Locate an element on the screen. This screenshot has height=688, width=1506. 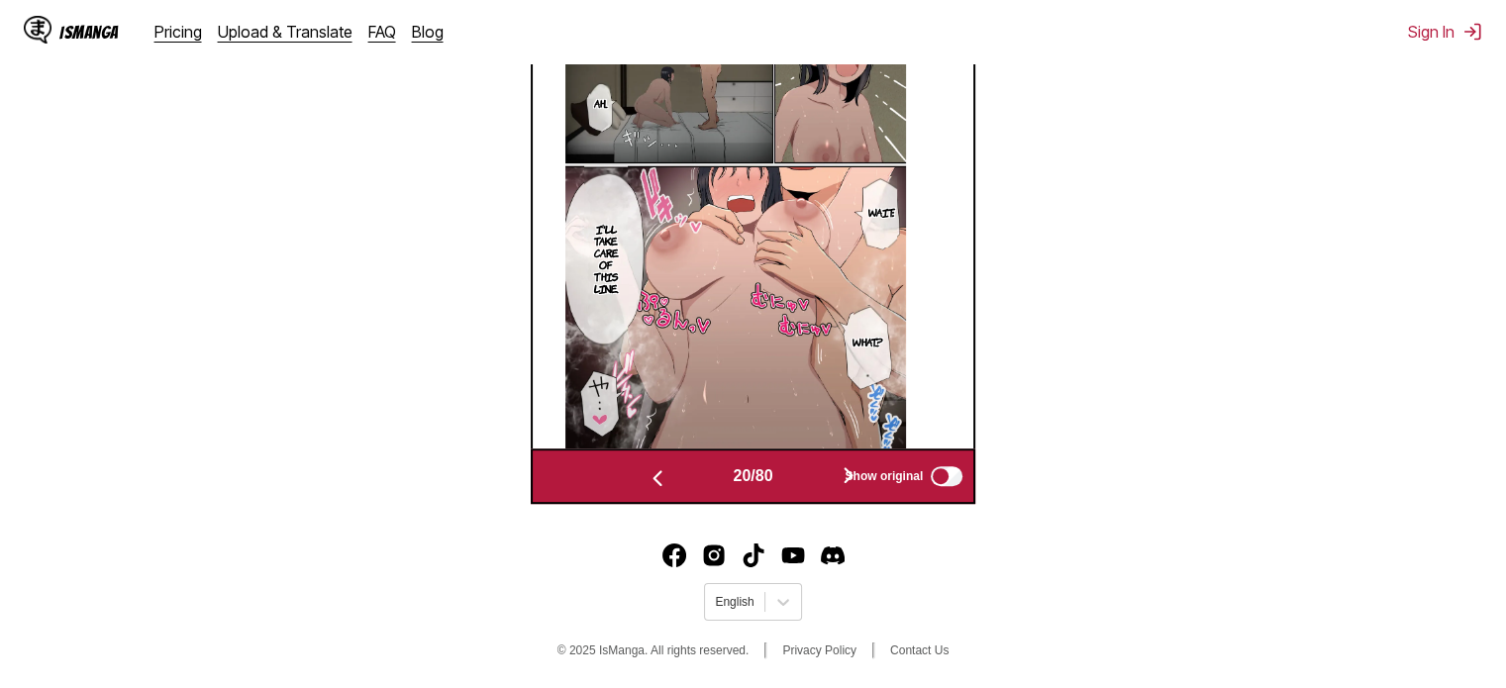
a: TikTok is located at coordinates (754, 556).